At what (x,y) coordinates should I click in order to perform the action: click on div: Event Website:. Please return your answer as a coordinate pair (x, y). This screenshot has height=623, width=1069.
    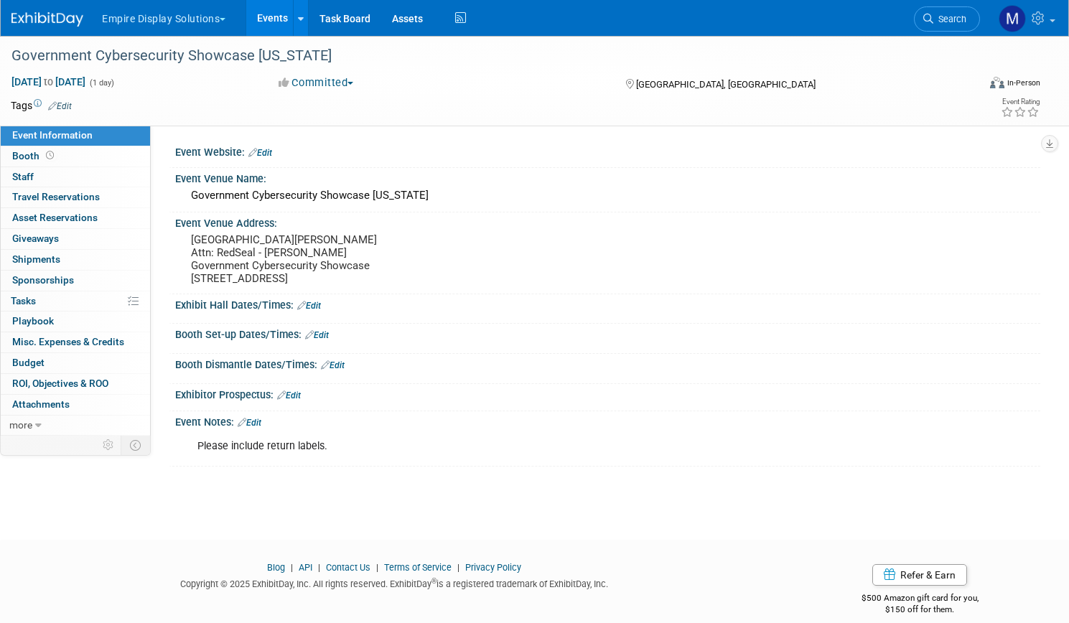
    Looking at the image, I should click on (608, 151).